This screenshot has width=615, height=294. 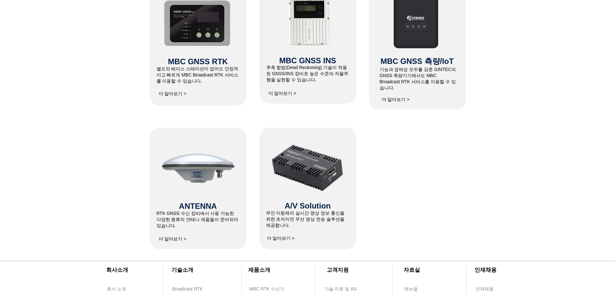 I want to click on span: ​회사소개, so click(x=117, y=270).